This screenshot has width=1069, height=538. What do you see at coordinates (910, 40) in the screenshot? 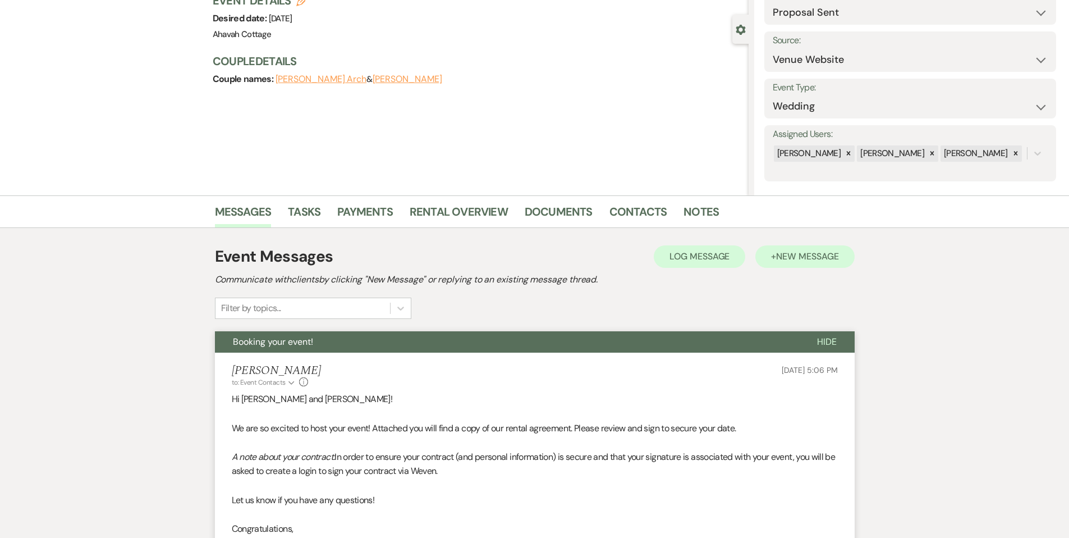
I see `label: Source:` at bounding box center [910, 40].